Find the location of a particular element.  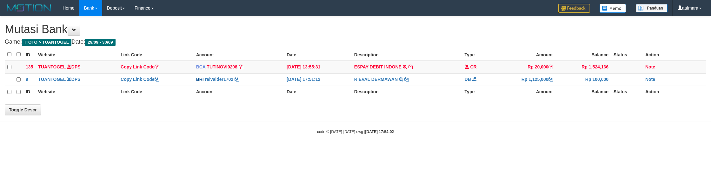

a: RIEVAL DERMAWAN is located at coordinates (376, 79).